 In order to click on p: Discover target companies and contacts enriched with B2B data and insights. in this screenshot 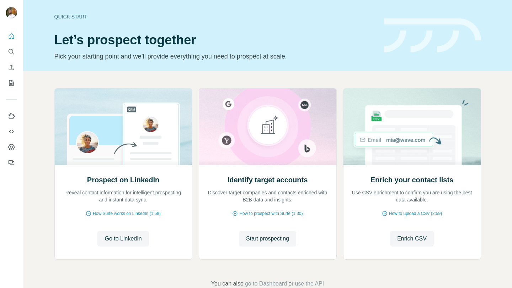, I will do `click(267, 196)`.